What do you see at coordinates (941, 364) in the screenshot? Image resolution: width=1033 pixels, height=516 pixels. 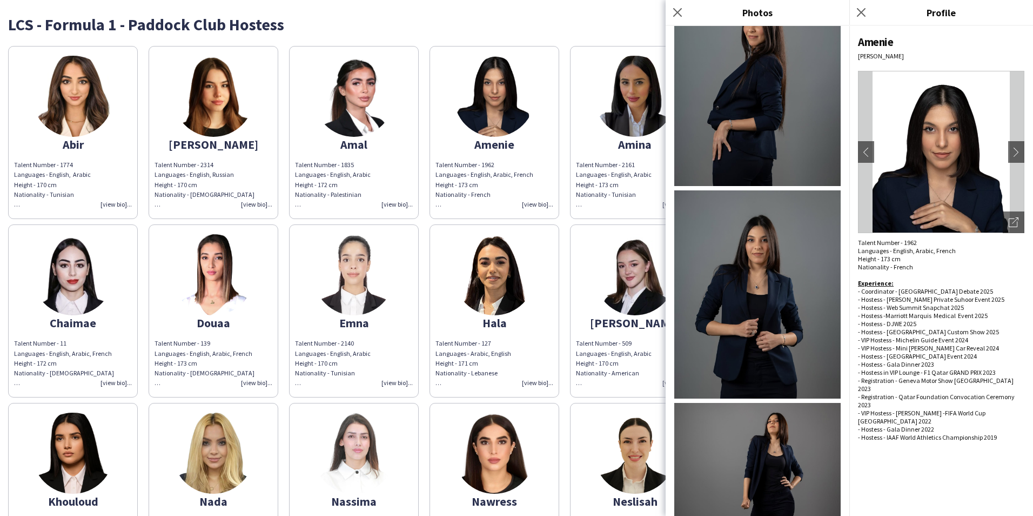 I see `div: - Hostess - Gala Dinner 2023` at bounding box center [941, 364].